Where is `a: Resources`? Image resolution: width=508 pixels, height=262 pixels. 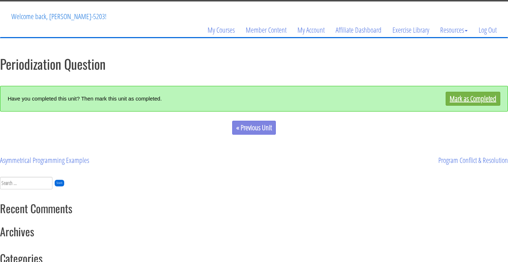 a: Resources is located at coordinates (454, 30).